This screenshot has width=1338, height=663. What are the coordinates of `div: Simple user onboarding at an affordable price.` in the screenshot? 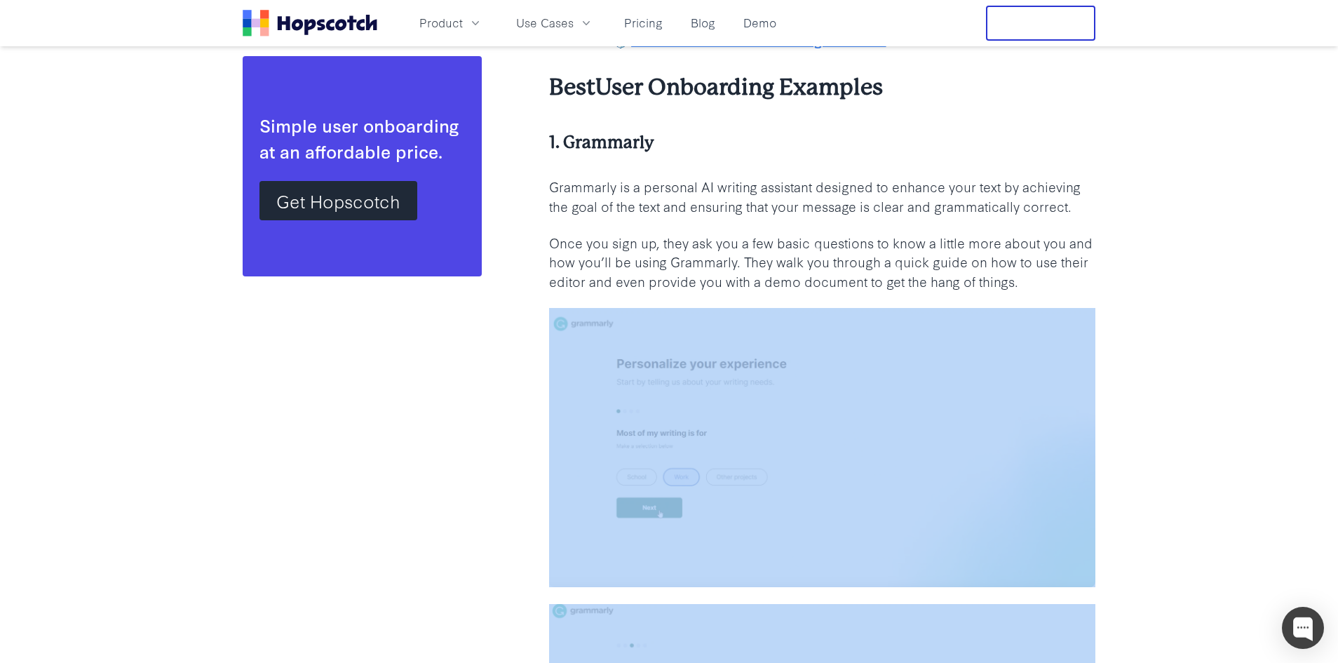 It's located at (362, 138).